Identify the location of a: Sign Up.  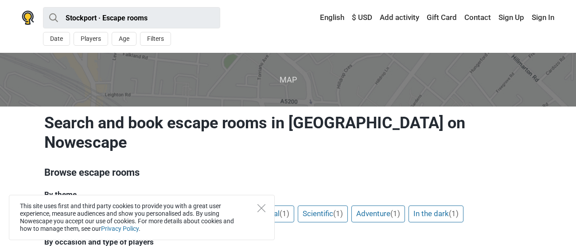
(512, 18).